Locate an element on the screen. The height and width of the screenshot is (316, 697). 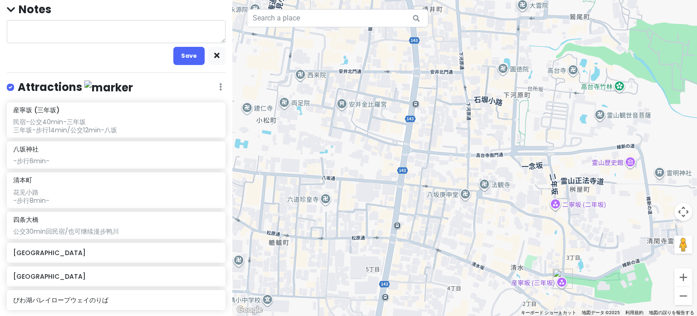
button: 地図のカメラ コントロール is located at coordinates (684, 212).